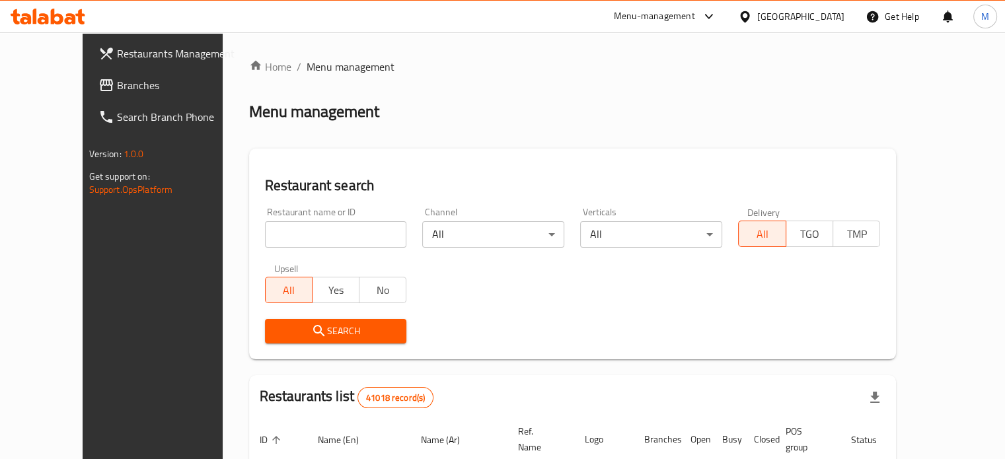 The image size is (1005, 459). I want to click on label: Upsell, so click(286, 268).